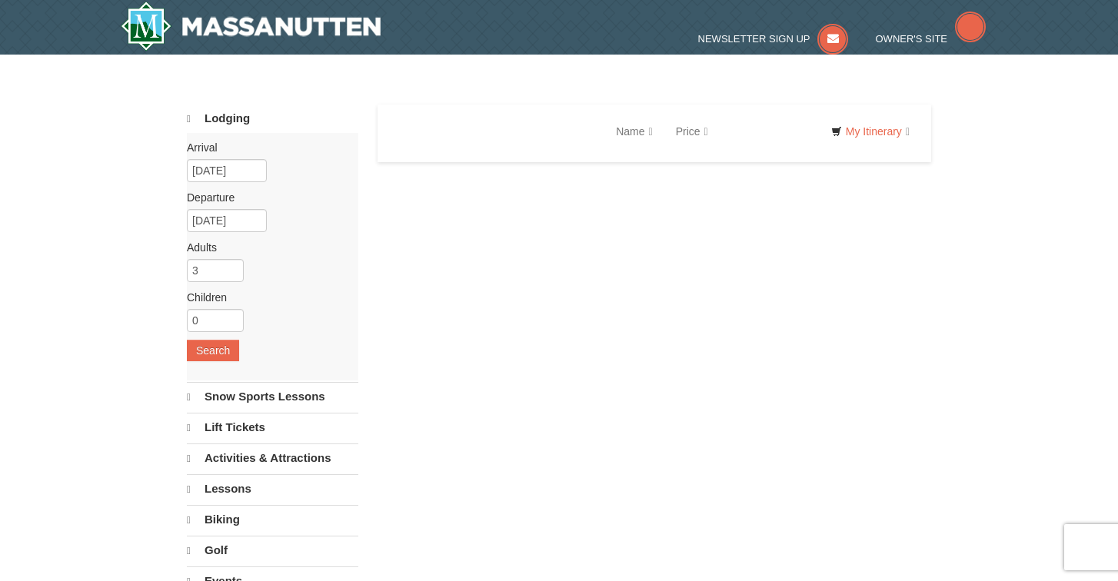 This screenshot has width=1118, height=581. What do you see at coordinates (272, 551) in the screenshot?
I see `a: Golf` at bounding box center [272, 551].